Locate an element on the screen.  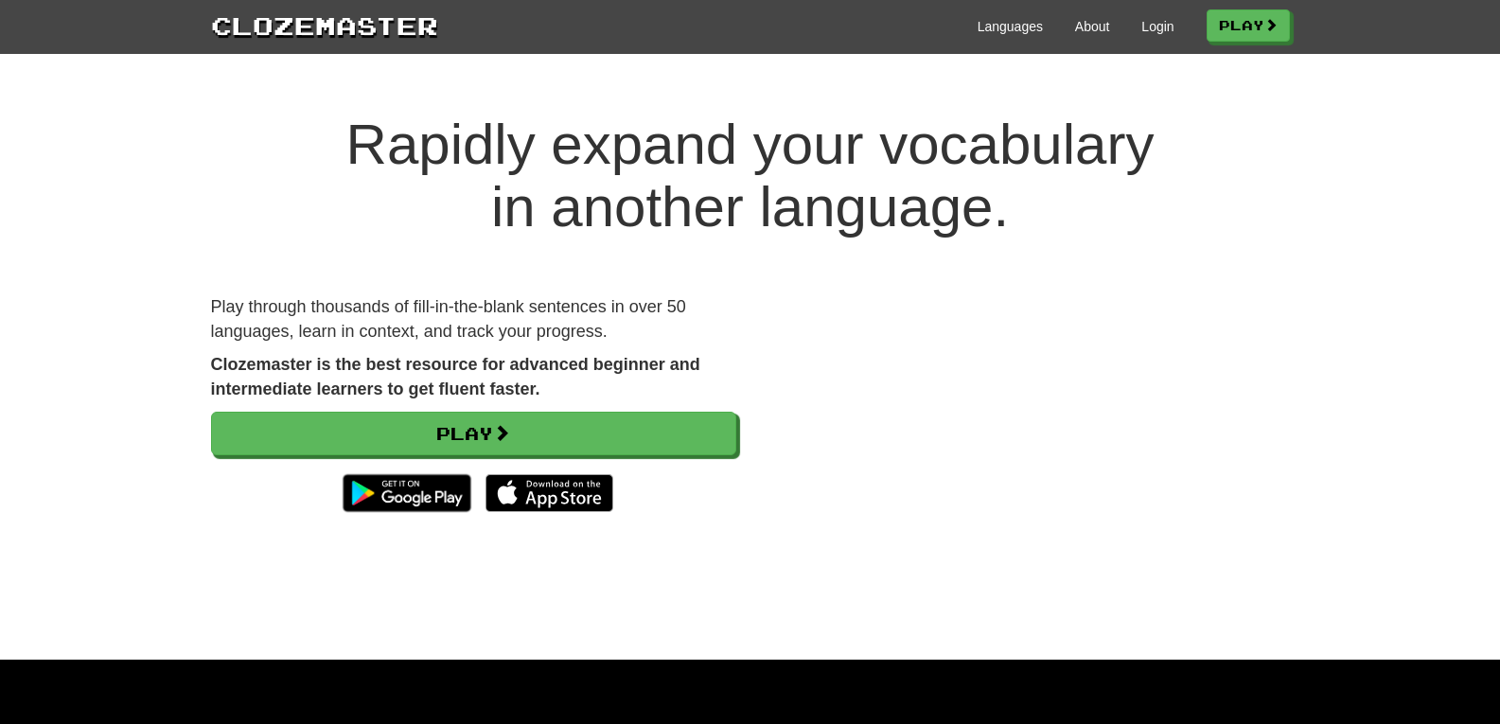
a: About is located at coordinates (1092, 27).